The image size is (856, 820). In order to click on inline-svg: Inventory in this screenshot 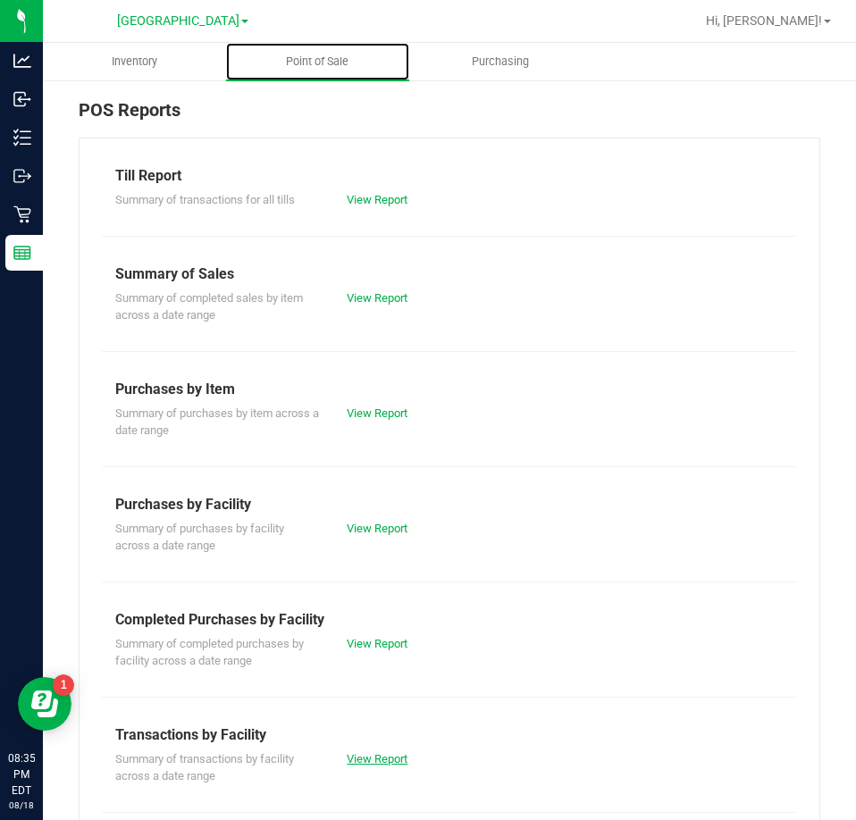, I will do `click(22, 138)`.